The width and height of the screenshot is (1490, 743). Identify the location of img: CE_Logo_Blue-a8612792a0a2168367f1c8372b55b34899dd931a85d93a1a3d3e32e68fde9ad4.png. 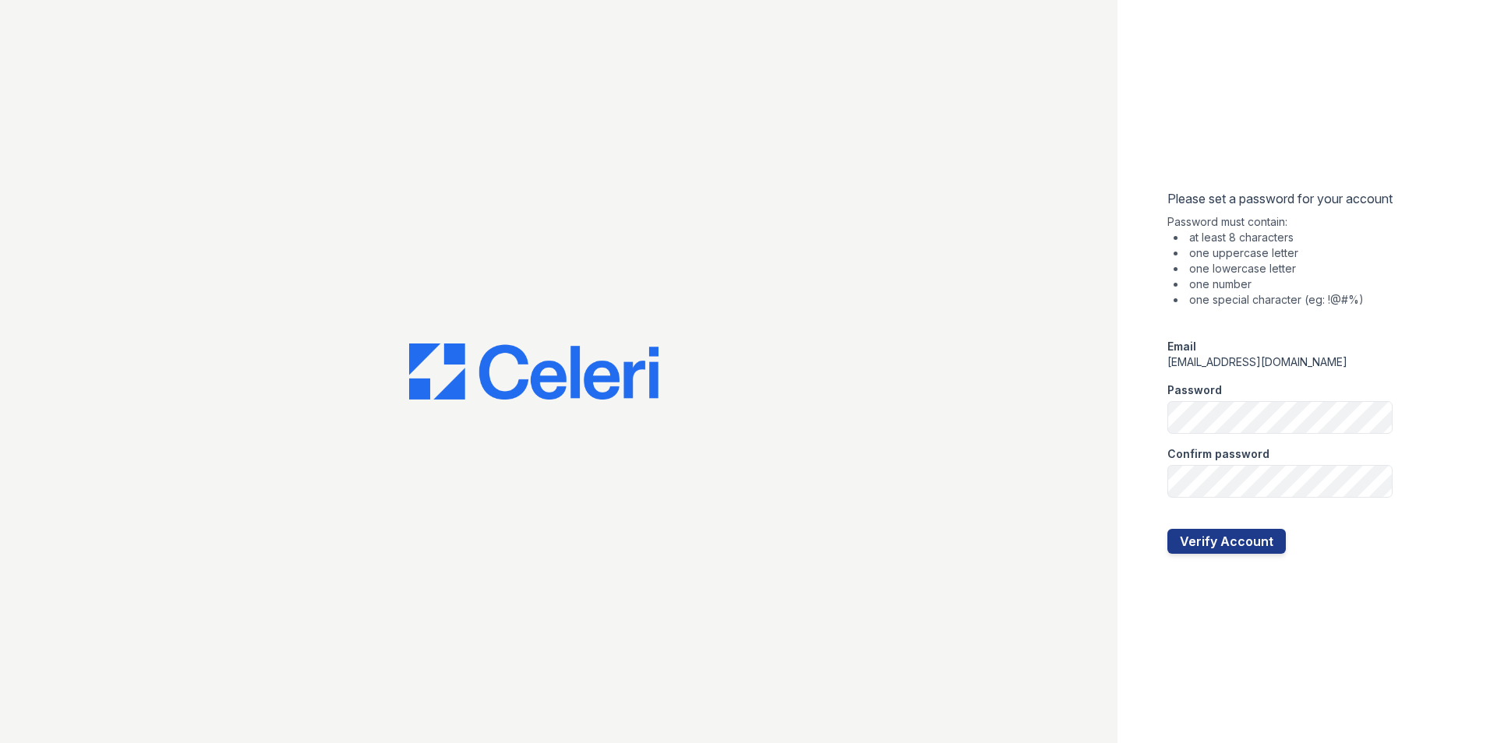
(534, 372).